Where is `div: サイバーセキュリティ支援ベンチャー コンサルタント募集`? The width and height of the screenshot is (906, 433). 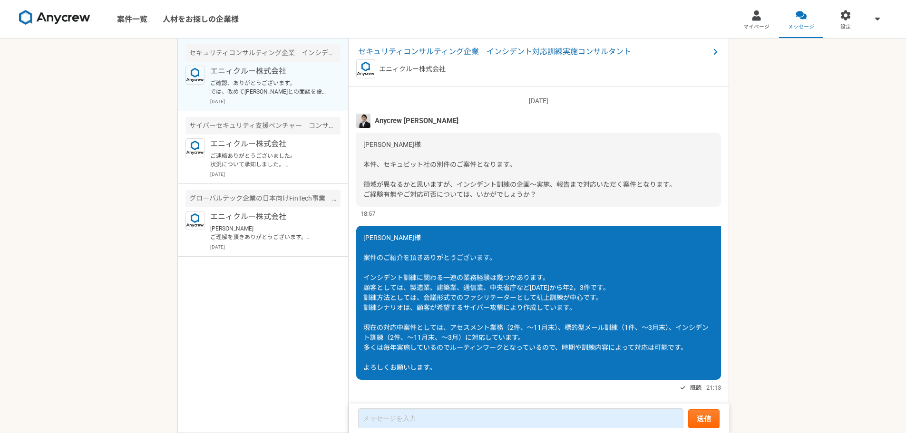 div: サイバーセキュリティ支援ベンチャー コンサルタント募集 is located at coordinates (263, 125).